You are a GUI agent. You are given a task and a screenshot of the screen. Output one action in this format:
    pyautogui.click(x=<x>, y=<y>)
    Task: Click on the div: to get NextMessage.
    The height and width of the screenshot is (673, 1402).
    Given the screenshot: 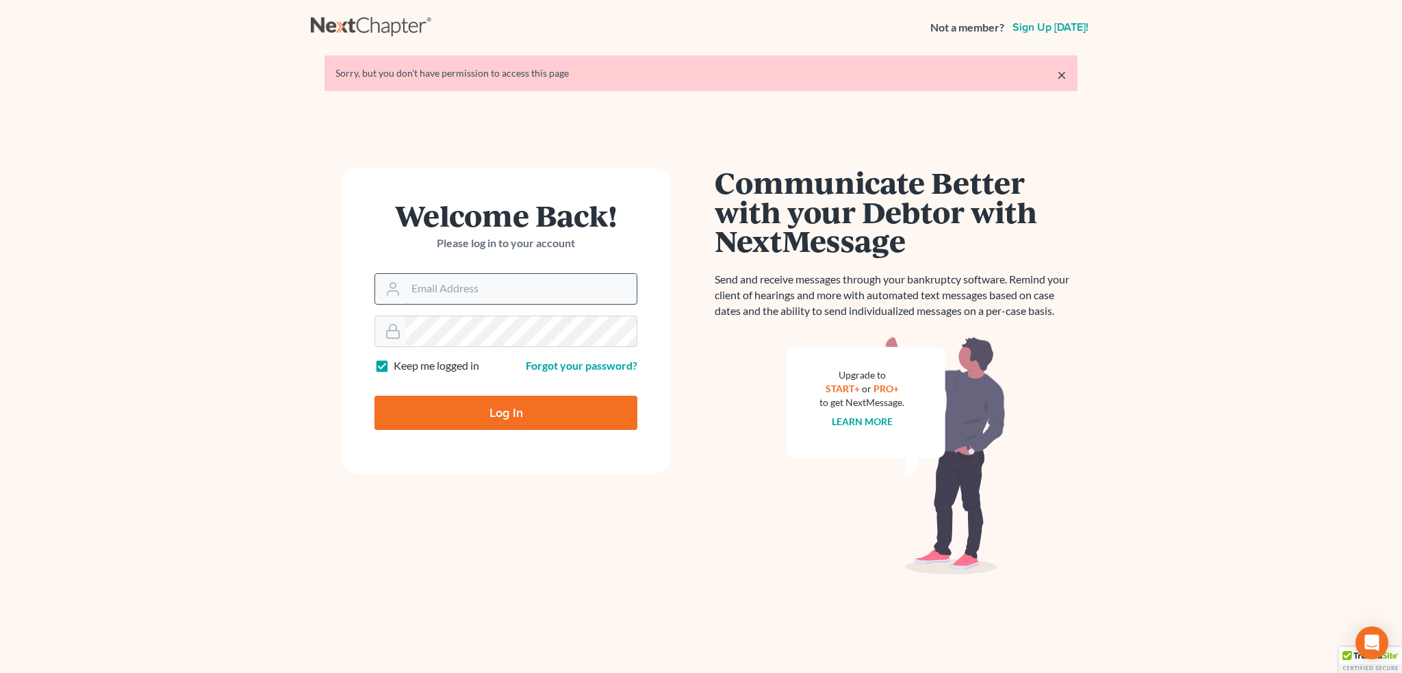 What is the action you would take?
    pyautogui.click(x=862, y=402)
    